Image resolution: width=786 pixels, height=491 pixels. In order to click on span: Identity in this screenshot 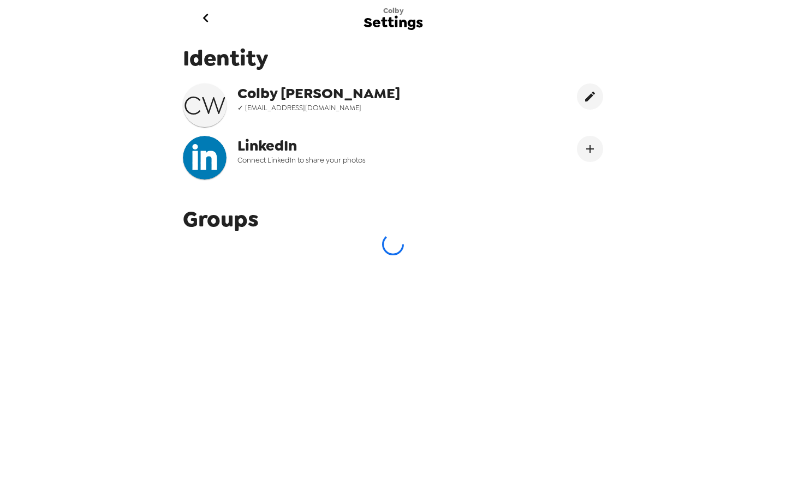, I will do `click(393, 58)`.